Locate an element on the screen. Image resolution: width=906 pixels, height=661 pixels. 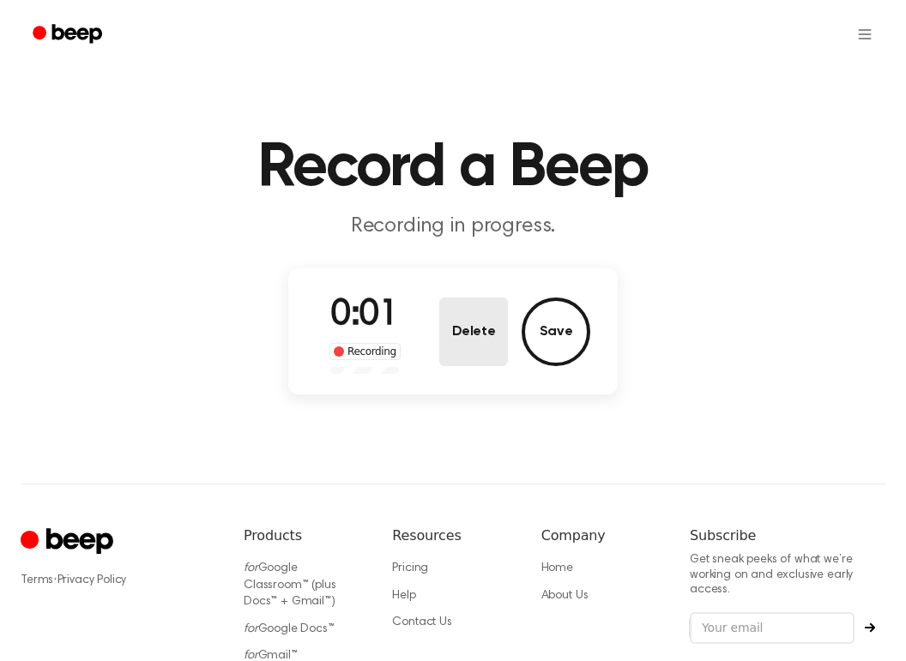
a: Beep is located at coordinates (69, 34).